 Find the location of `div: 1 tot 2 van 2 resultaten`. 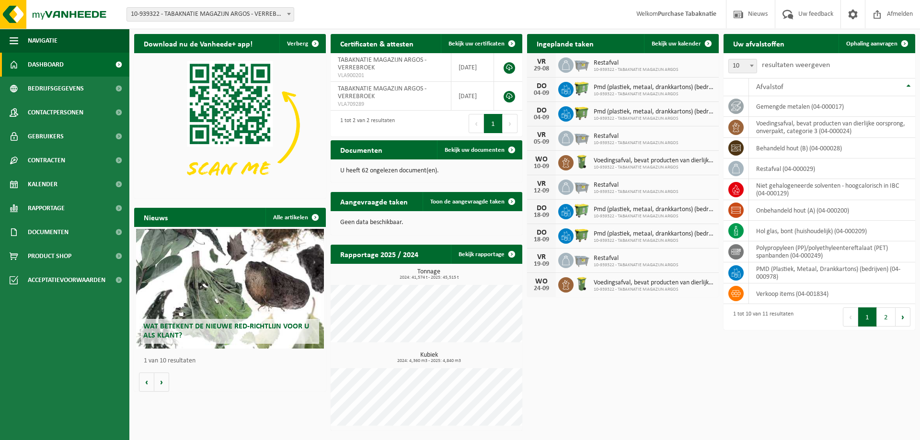

div: 1 tot 2 van 2 resultaten is located at coordinates (365, 124).